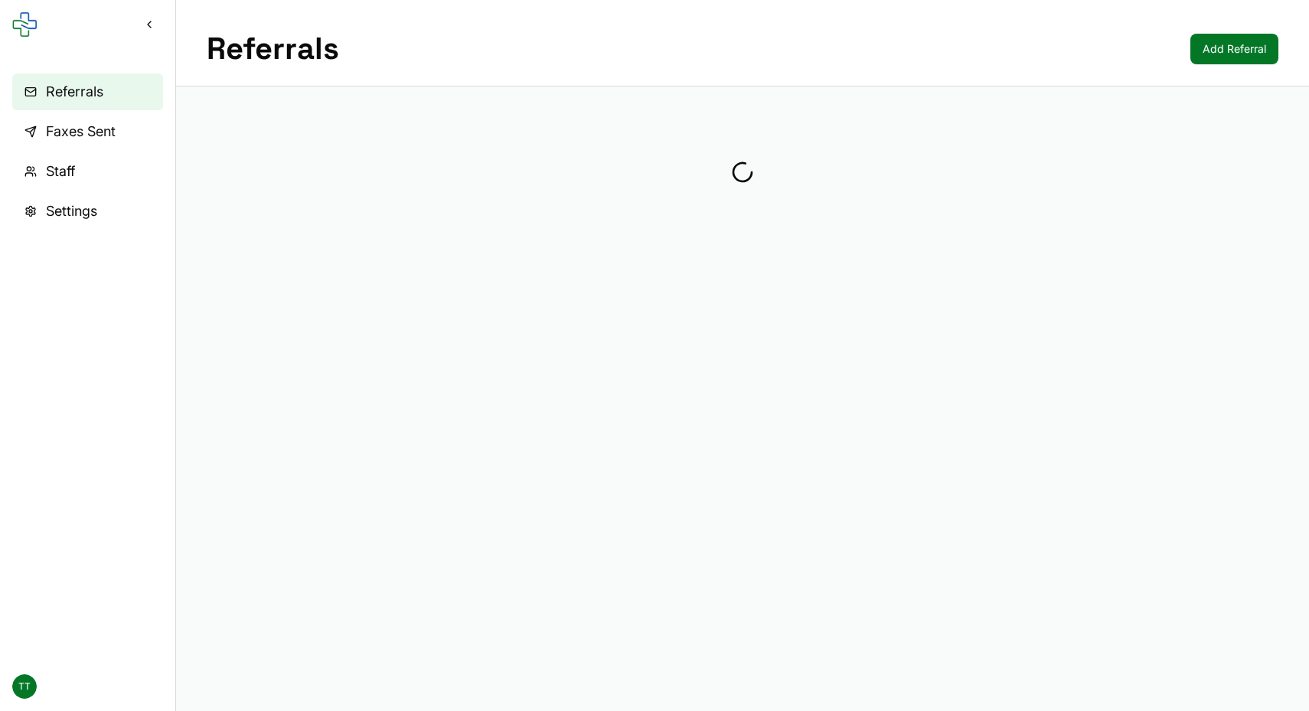  I want to click on a: Staff, so click(87, 172).